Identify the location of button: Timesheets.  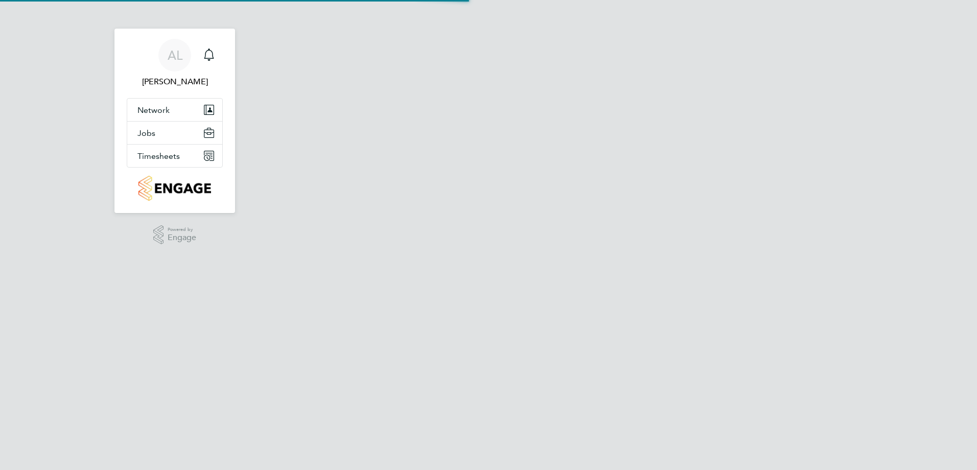
(175, 156).